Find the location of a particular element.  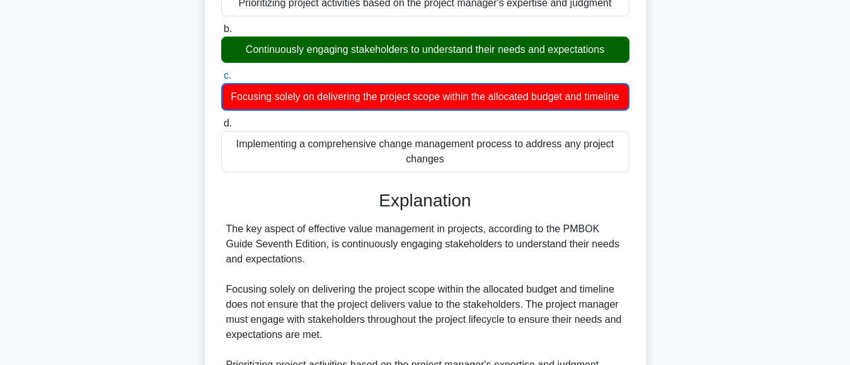

span: c. is located at coordinates (227, 75).